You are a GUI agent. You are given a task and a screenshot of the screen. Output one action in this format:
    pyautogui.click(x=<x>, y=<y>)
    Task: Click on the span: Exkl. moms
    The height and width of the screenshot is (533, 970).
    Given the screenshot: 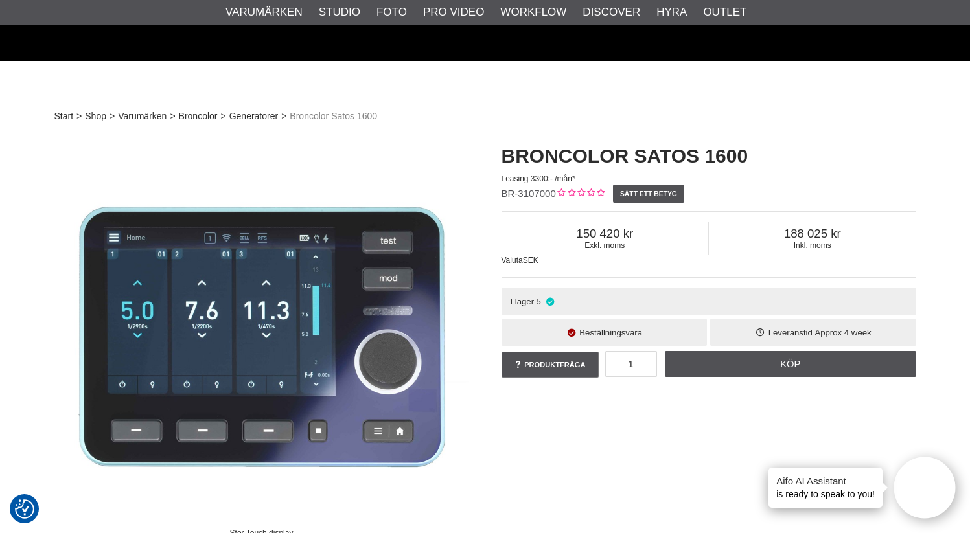 What is the action you would take?
    pyautogui.click(x=605, y=245)
    